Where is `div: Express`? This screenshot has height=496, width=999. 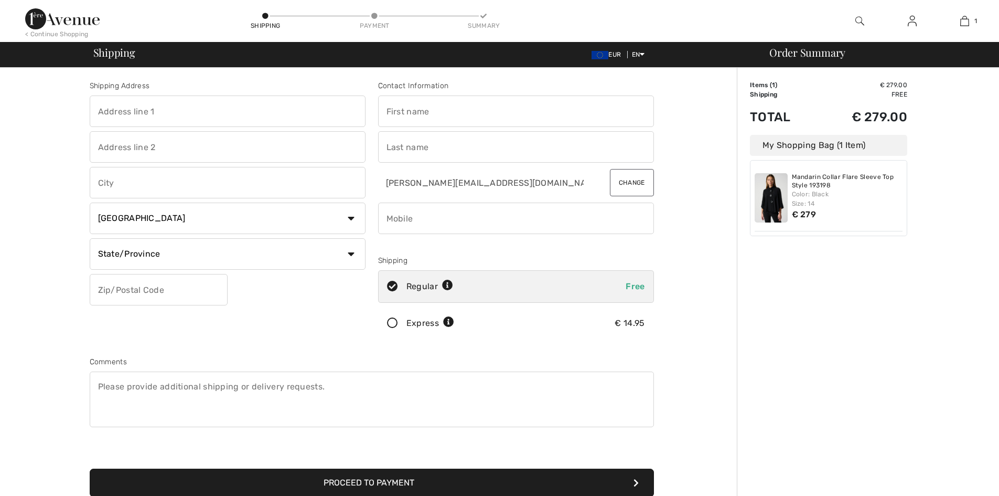 div: Express is located at coordinates (430, 323).